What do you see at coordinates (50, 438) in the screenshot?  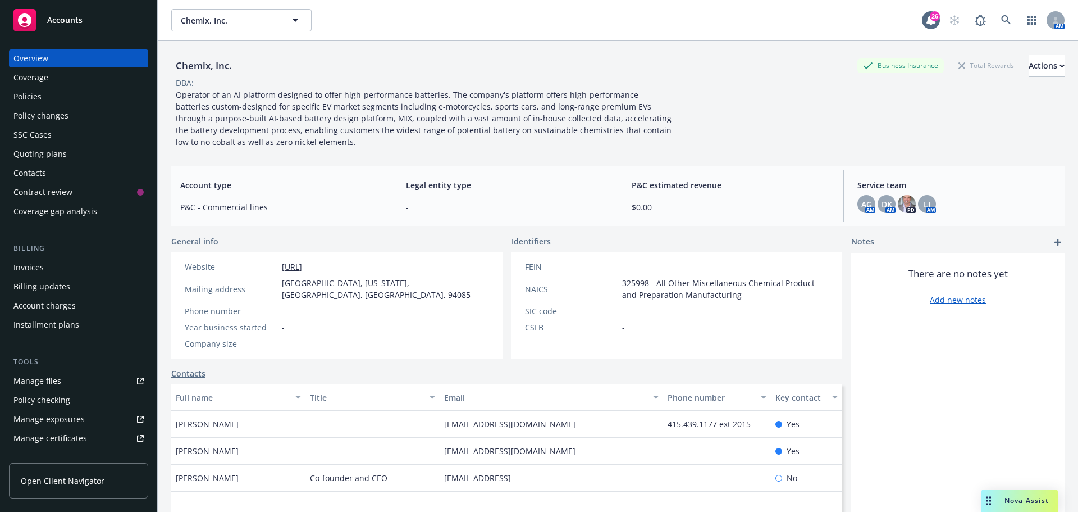 I see `div: Manage certificates` at bounding box center [50, 438].